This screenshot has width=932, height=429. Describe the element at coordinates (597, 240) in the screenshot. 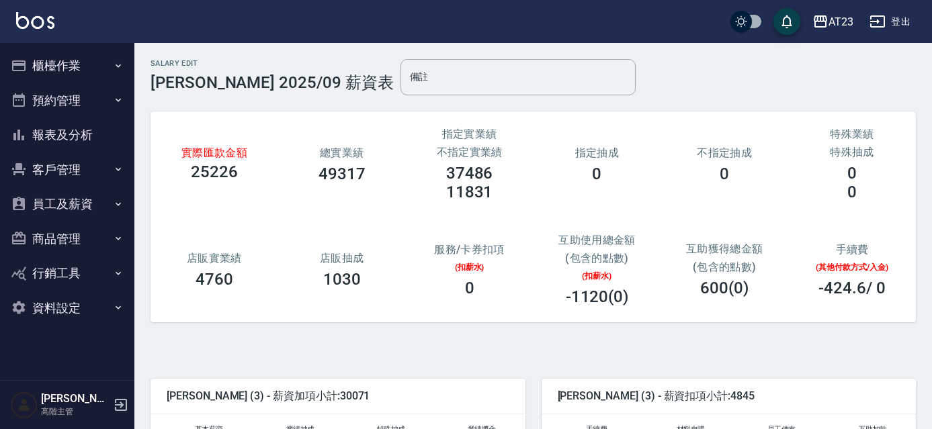

I see `h2: 互助使用總金額` at that location.